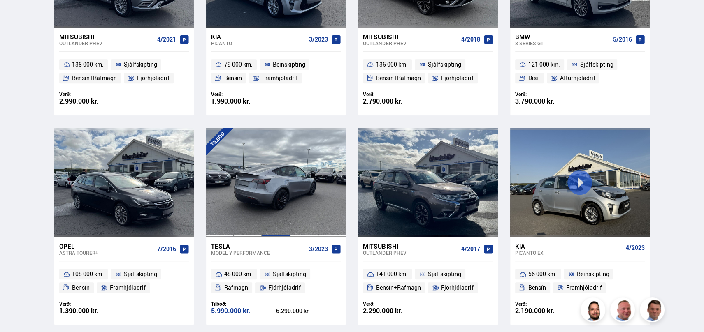  Describe the element at coordinates (243, 311) in the screenshot. I see `div: 5.990.000 kr.` at that location.